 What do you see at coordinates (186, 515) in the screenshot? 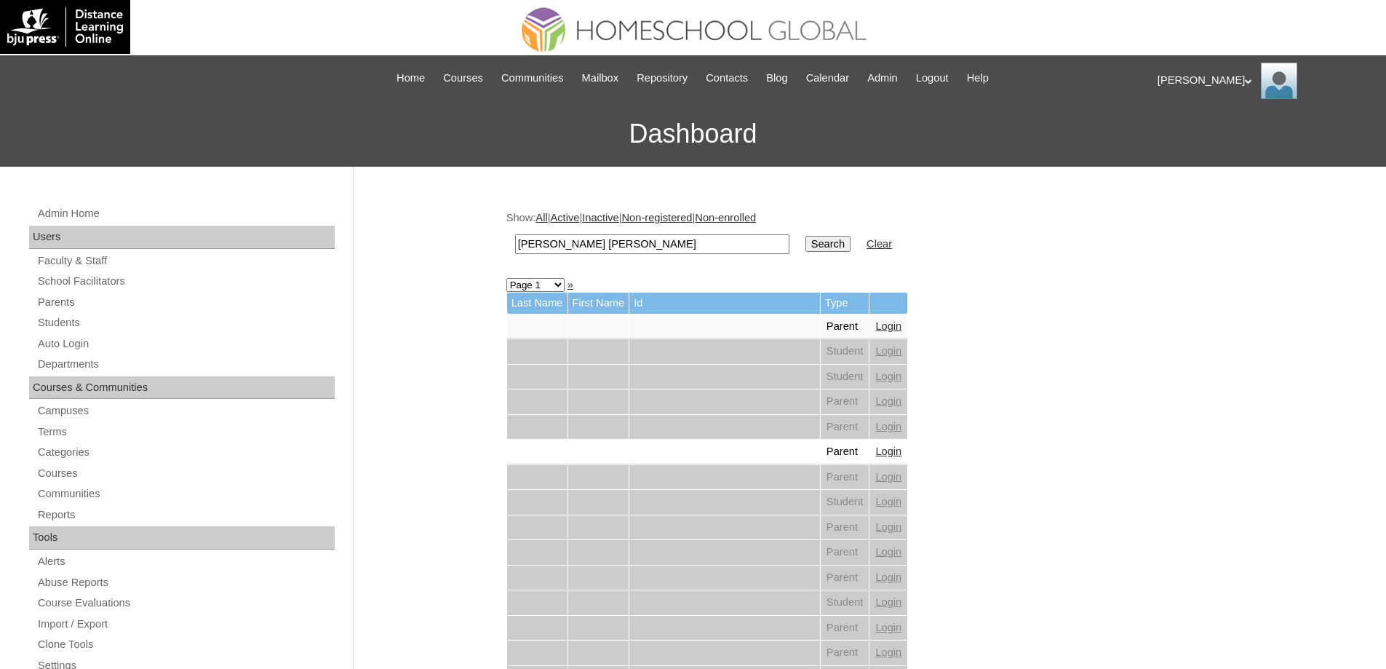
I see `a: Reports` at bounding box center [186, 515].